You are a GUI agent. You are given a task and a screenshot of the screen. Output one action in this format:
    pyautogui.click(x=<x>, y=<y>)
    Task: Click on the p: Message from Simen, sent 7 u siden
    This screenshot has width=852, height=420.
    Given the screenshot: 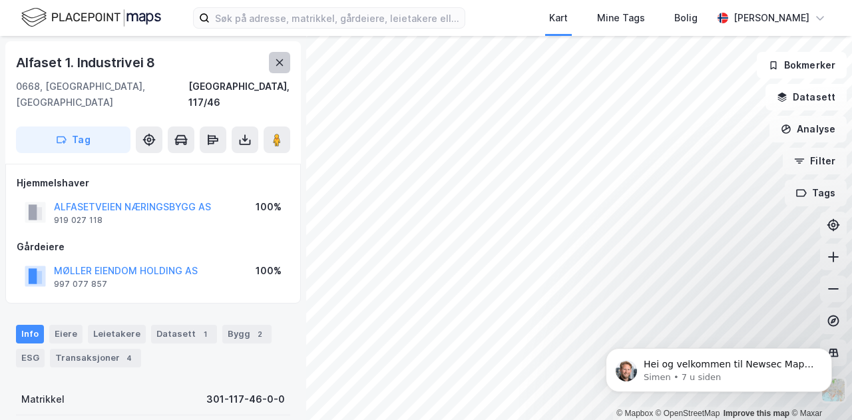 What is the action you would take?
    pyautogui.click(x=144, y=57)
    